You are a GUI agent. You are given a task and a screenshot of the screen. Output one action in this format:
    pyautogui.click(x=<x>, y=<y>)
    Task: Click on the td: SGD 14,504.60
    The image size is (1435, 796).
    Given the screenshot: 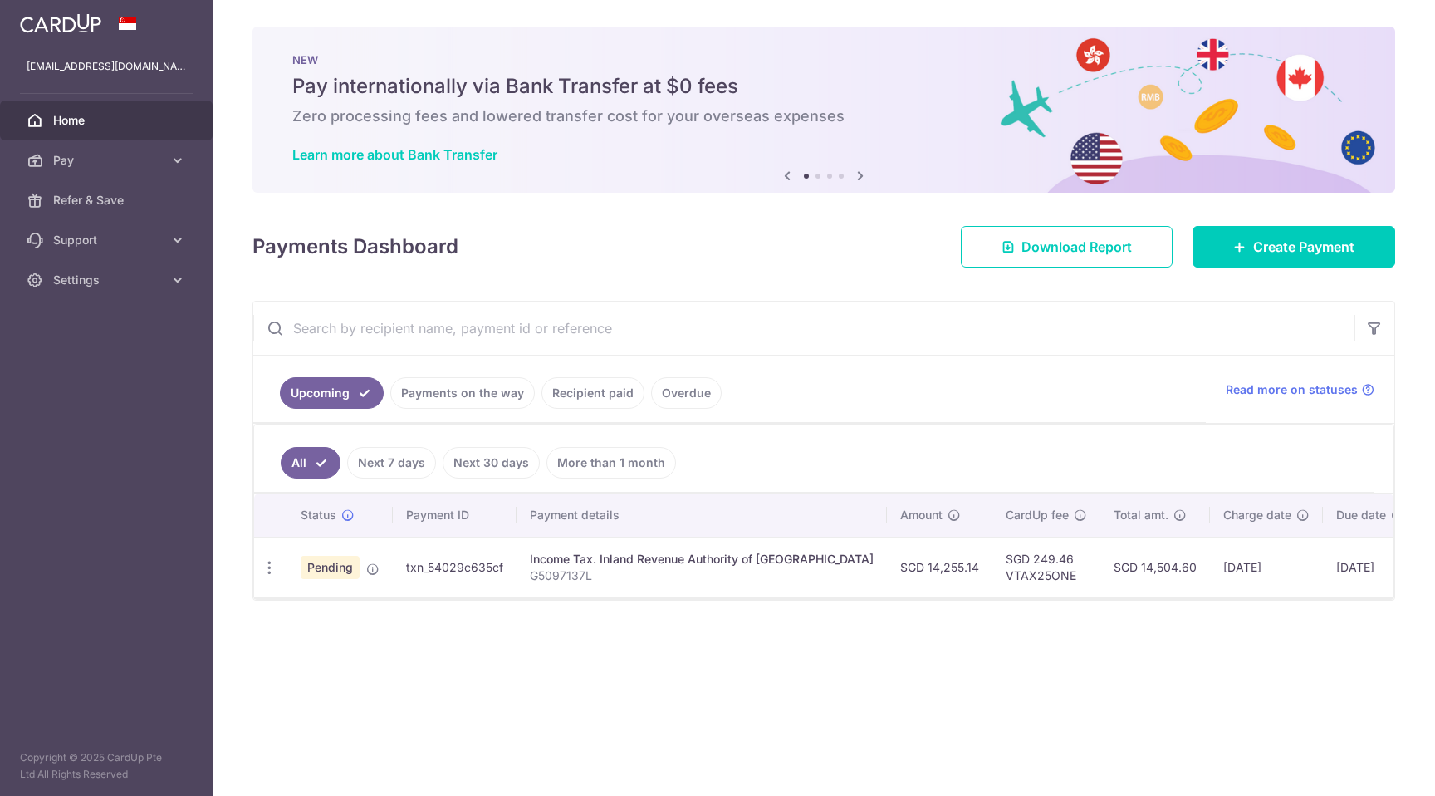 What is the action you would take?
    pyautogui.click(x=1155, y=566)
    